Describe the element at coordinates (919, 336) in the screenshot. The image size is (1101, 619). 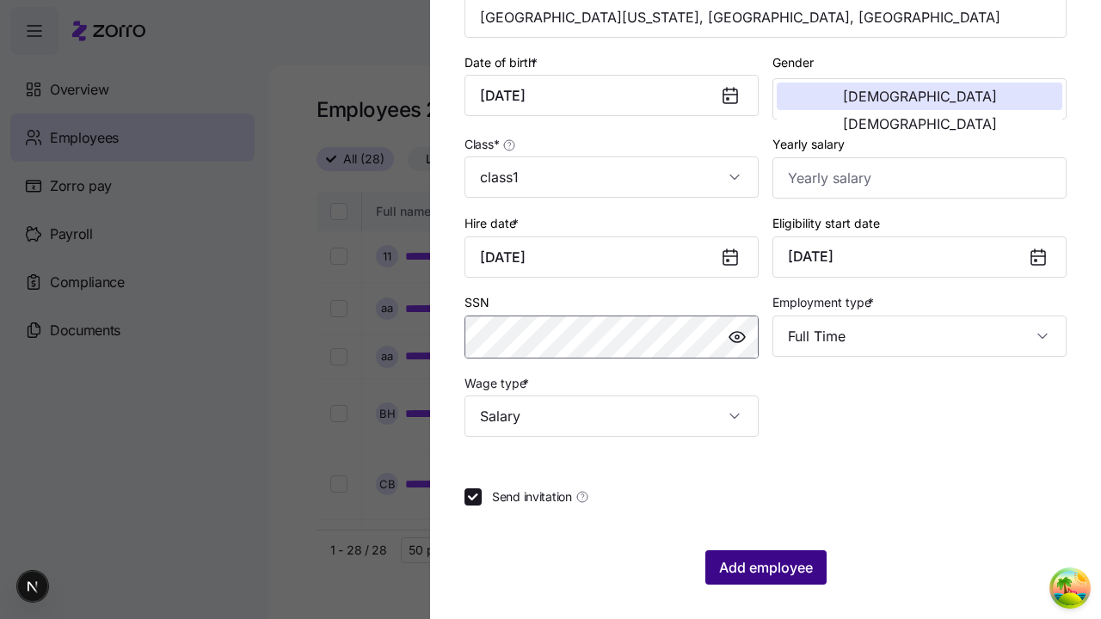
I see `input: Select employment type` at that location.